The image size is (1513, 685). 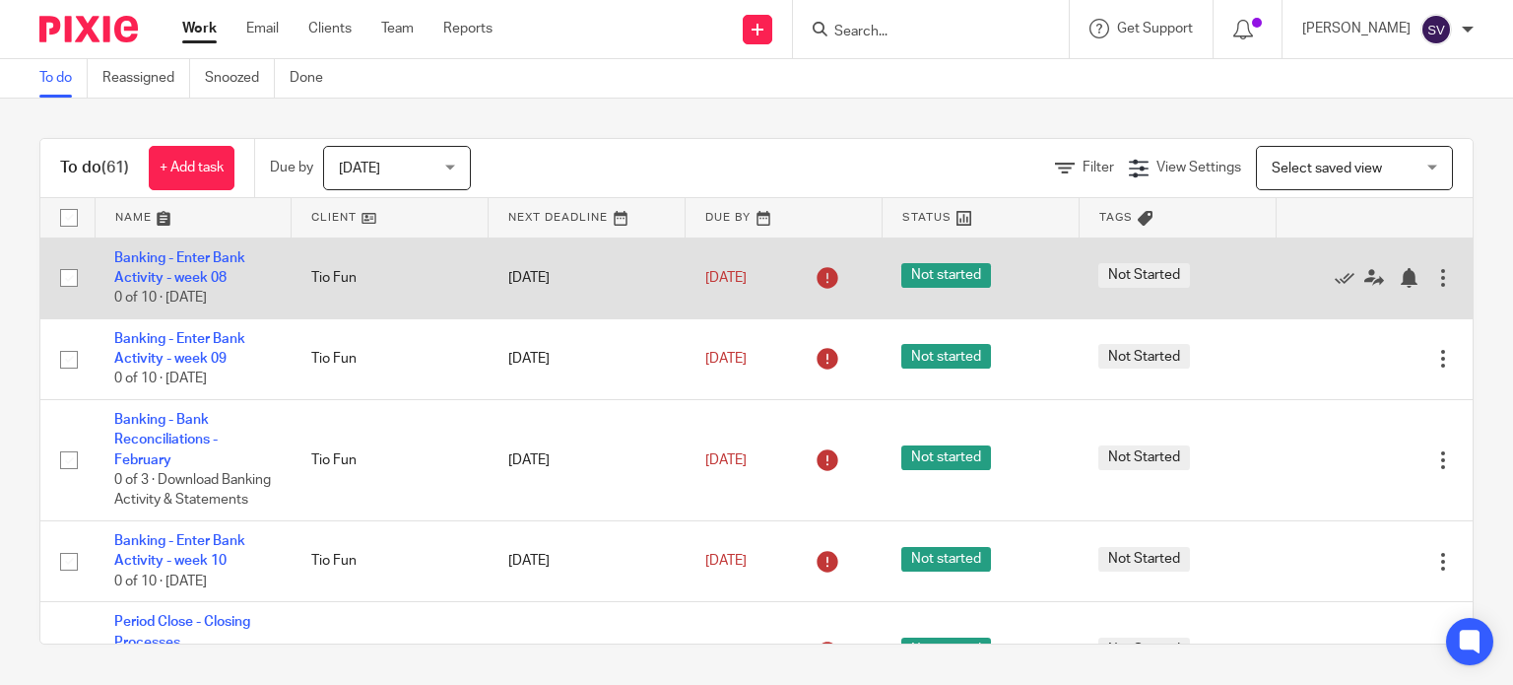 What do you see at coordinates (179, 551) in the screenshot?
I see `a: Banking - Enter Bank Activity - week 10` at bounding box center [179, 551].